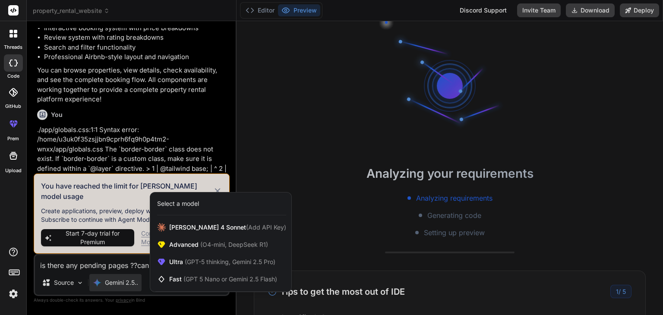 Image resolution: width=663 pixels, height=315 pixels. What do you see at coordinates (223, 279) in the screenshot?
I see `span: Fast` at bounding box center [223, 279].